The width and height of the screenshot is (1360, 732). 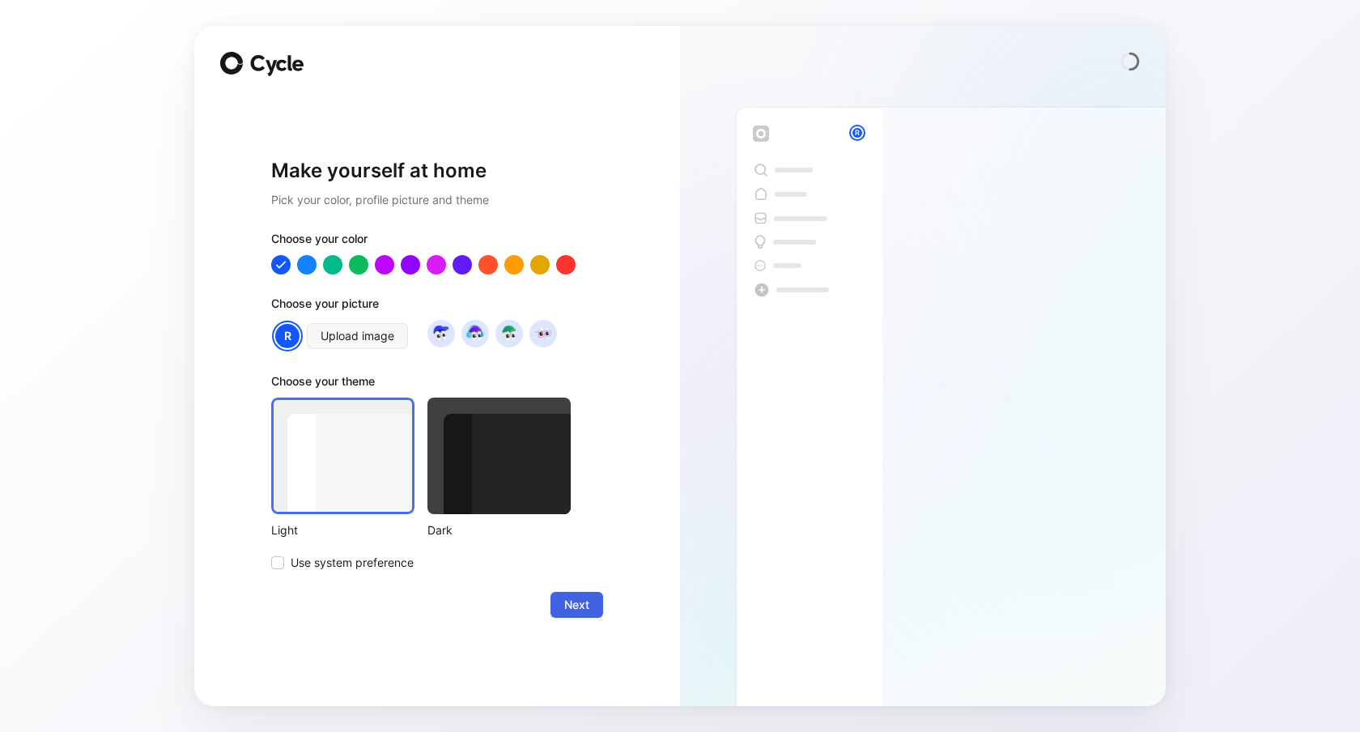 I want to click on div: Choose your color, so click(x=437, y=242).